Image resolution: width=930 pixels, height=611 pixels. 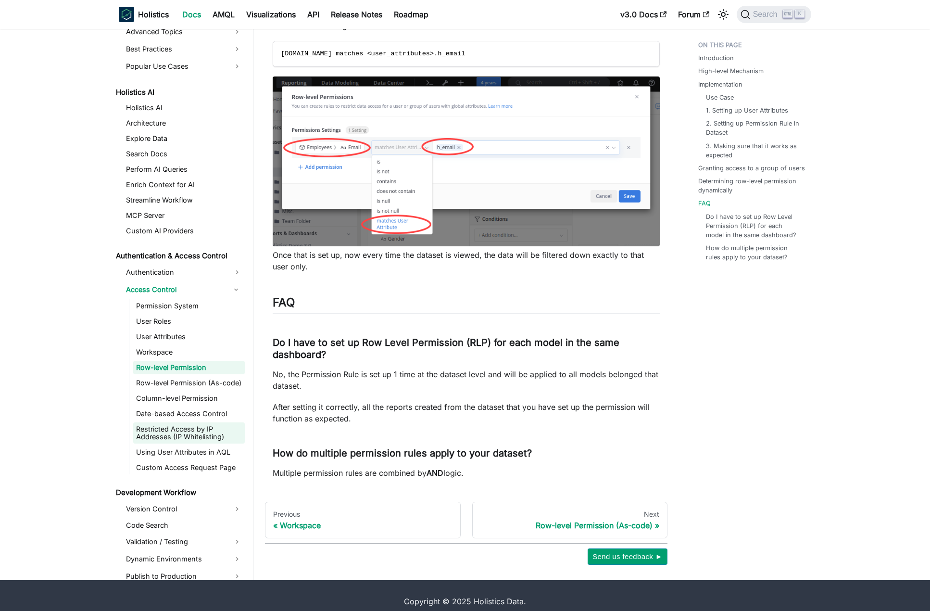 I want to click on a: Date-based Access Control, so click(x=189, y=414).